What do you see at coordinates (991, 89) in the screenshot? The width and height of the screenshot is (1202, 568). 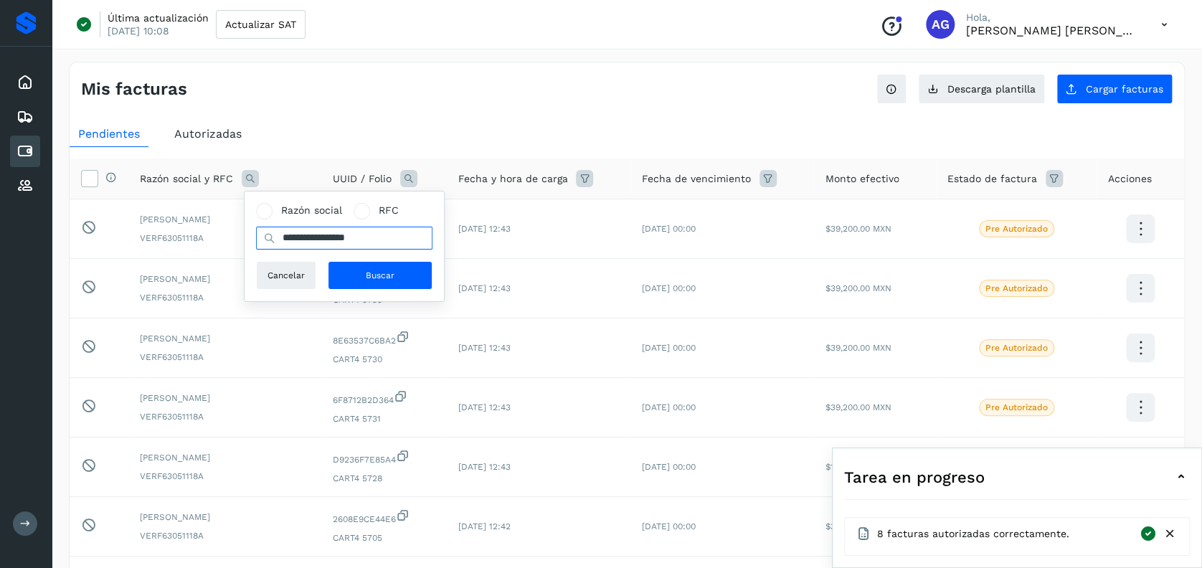 I see `span: Descarga plantilla` at bounding box center [991, 89].